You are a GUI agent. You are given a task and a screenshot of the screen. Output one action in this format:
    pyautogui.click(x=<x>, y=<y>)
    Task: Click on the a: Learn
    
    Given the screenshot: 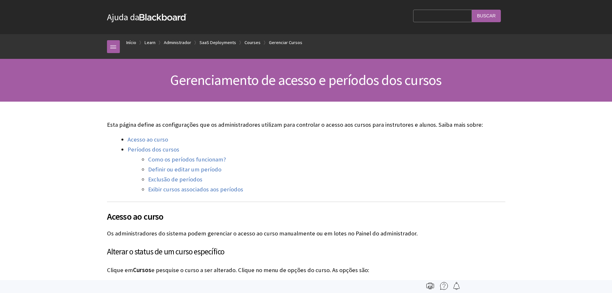 What is the action you would take?
    pyautogui.click(x=150, y=42)
    